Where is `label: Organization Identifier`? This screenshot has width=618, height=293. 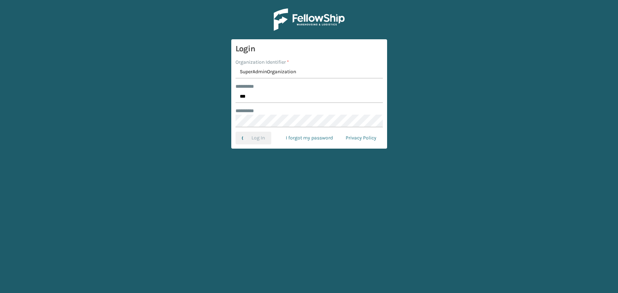
label: Organization Identifier is located at coordinates (262, 62).